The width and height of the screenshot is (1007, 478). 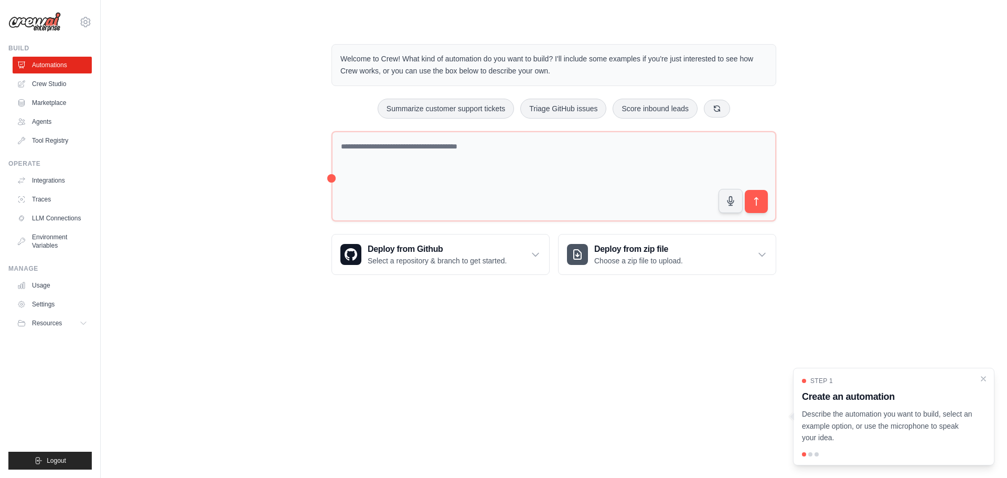 I want to click on a: Settings, so click(x=52, y=304).